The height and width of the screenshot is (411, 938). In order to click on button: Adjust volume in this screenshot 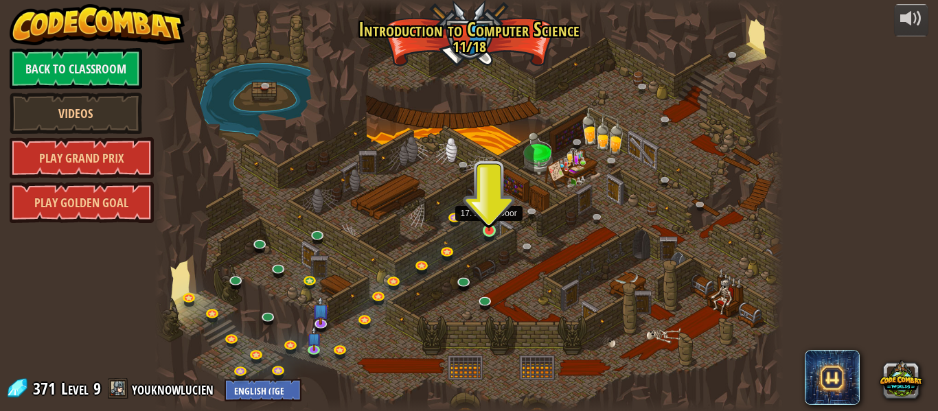, I will do `click(912, 20)`.